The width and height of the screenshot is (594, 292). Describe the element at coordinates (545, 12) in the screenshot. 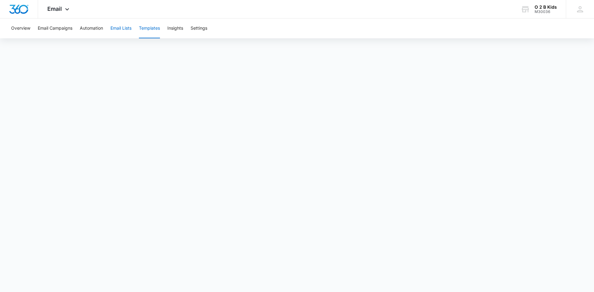

I see `div: account id` at that location.